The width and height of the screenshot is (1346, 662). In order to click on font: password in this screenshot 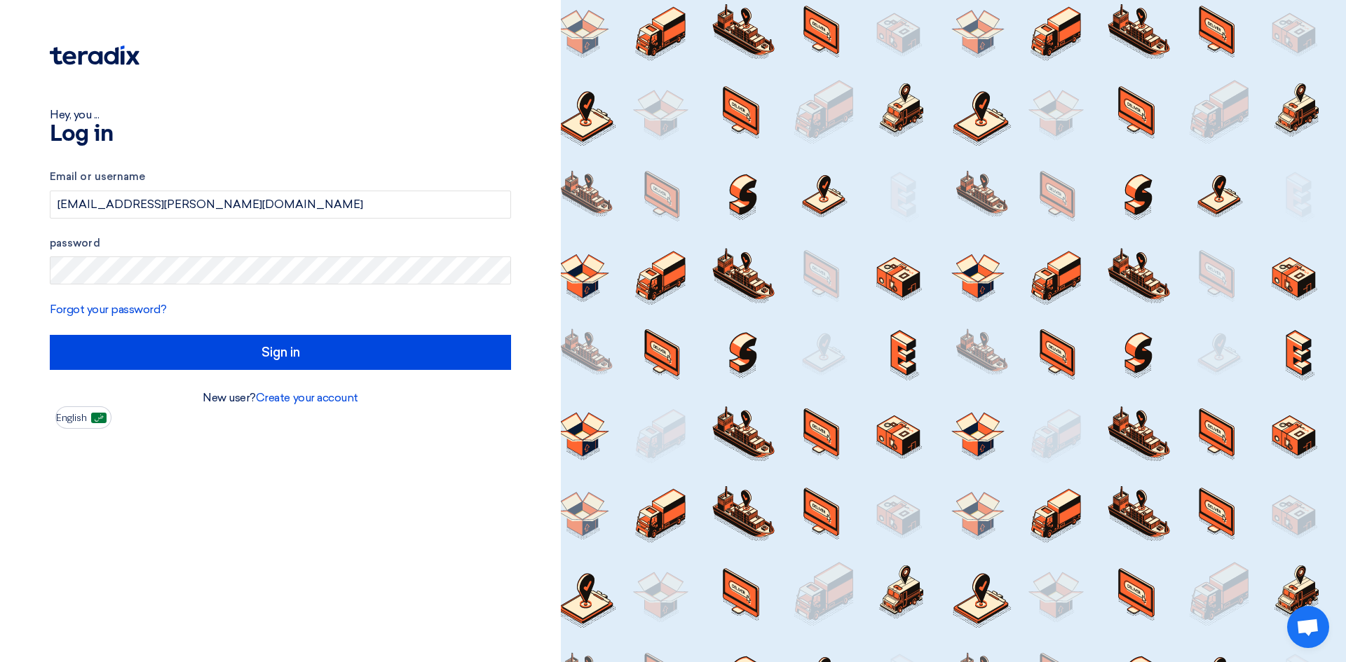, I will do `click(75, 243)`.